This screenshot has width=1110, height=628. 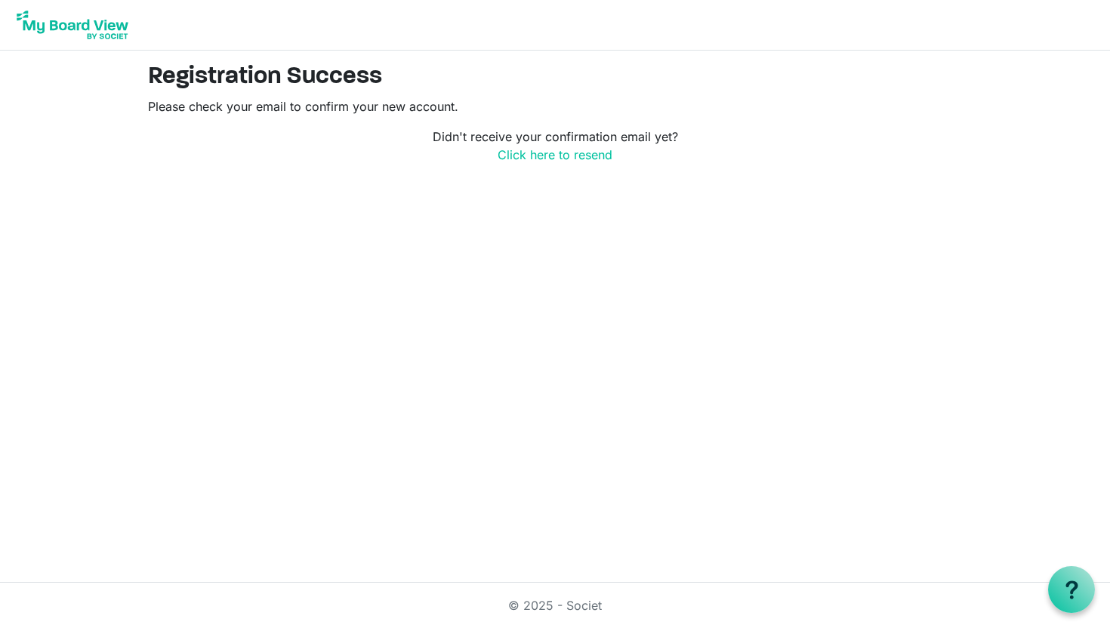 I want to click on p: Didn't receive your confirmation email yet?, so click(x=555, y=146).